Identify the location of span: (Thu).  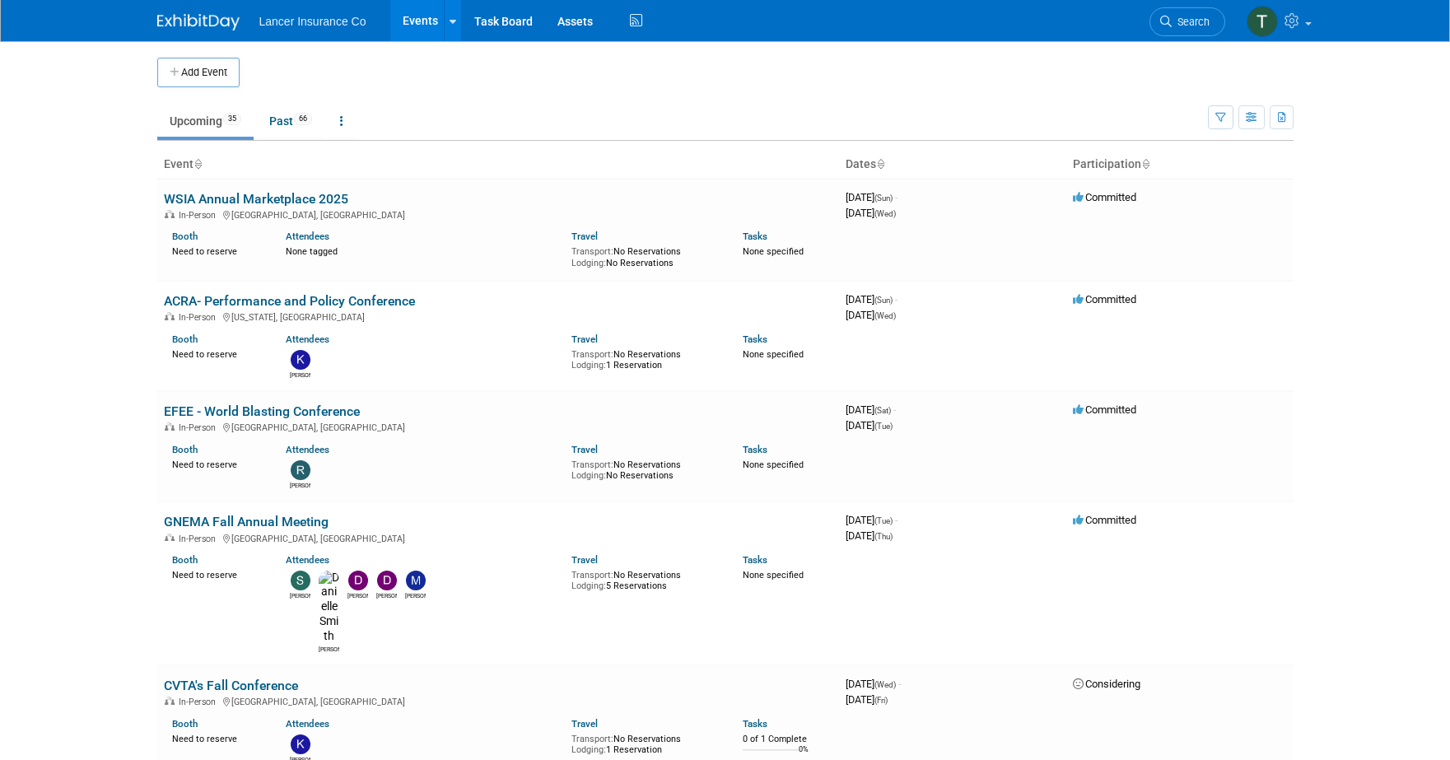
(883, 536).